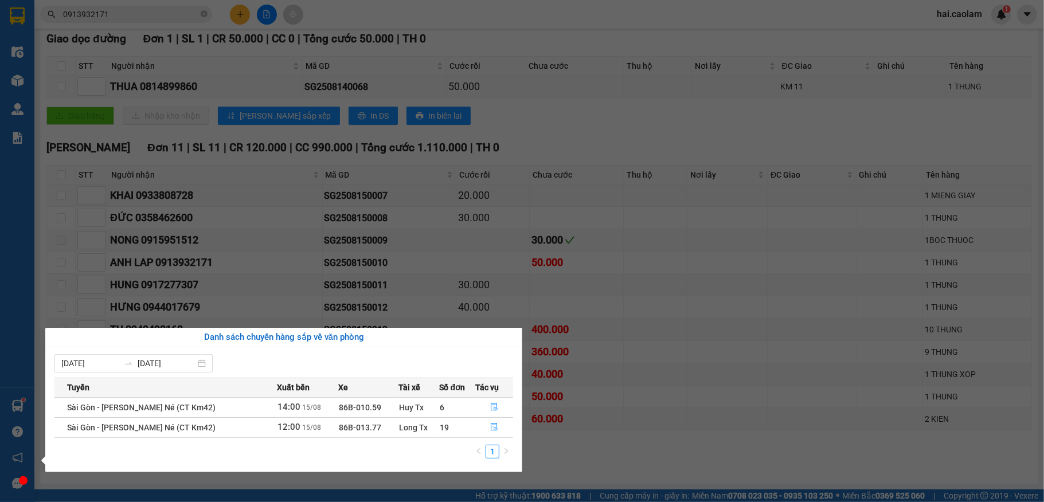 This screenshot has width=1044, height=502. What do you see at coordinates (343, 388) in the screenshot?
I see `span: Xe` at bounding box center [343, 388].